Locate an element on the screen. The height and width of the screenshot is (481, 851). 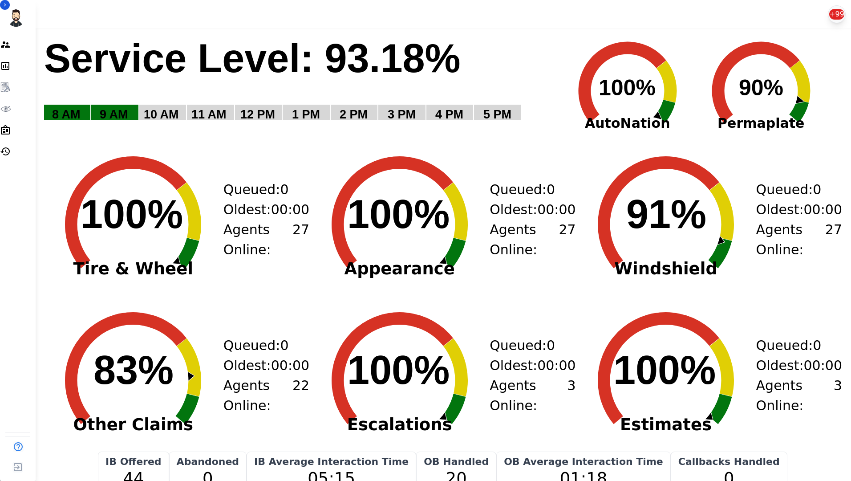
text: 91% is located at coordinates (666, 214).